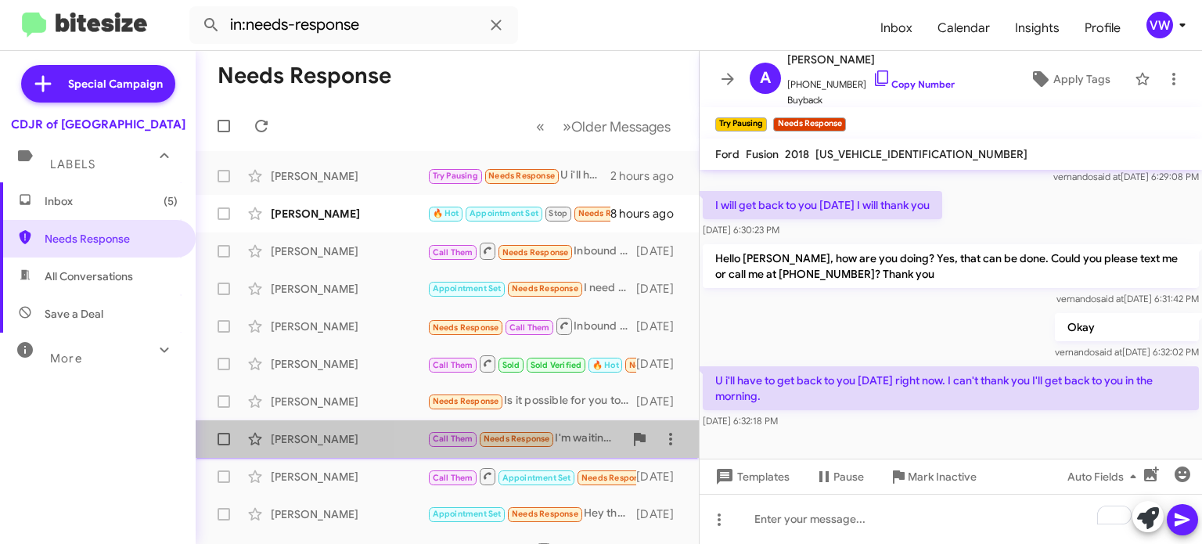  I want to click on a: Inbox, so click(896, 28).